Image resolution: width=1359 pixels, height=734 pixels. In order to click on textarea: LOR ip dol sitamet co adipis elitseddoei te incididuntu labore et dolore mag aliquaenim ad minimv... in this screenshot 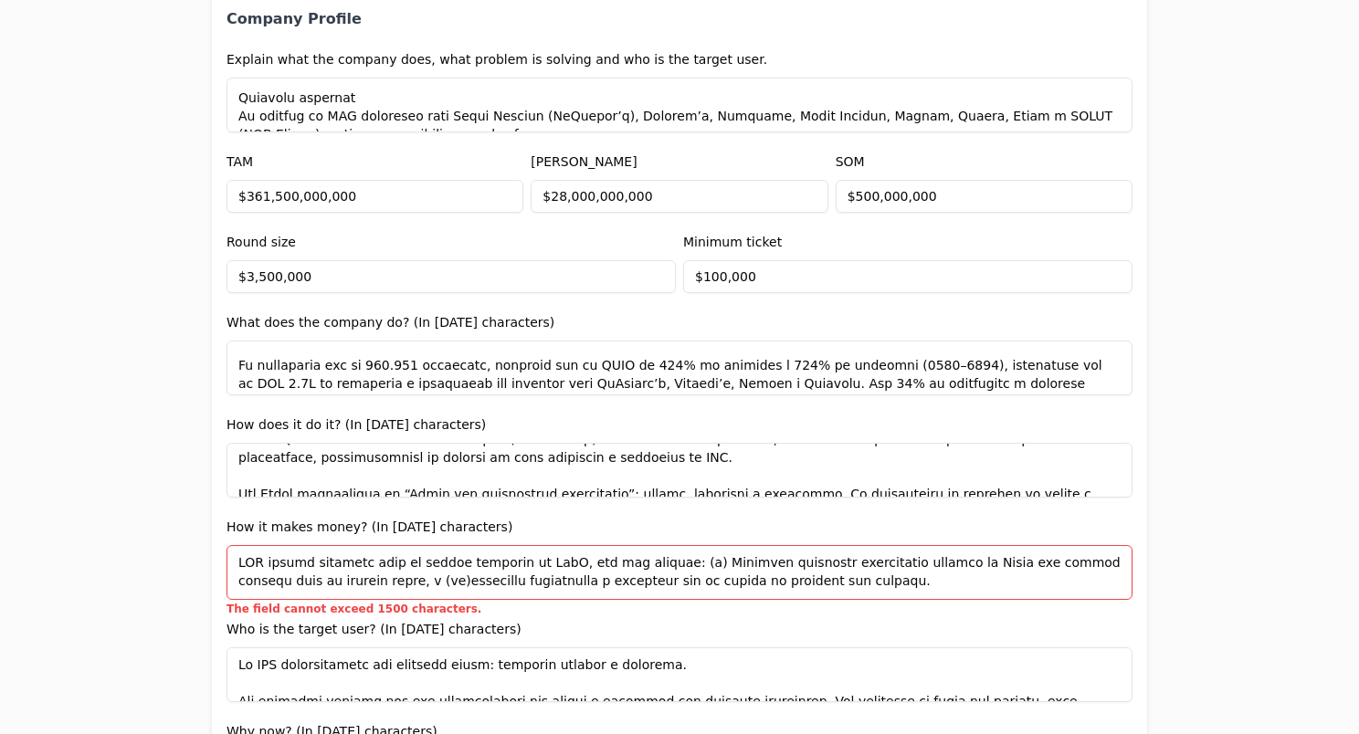, I will do `click(680, 368)`.